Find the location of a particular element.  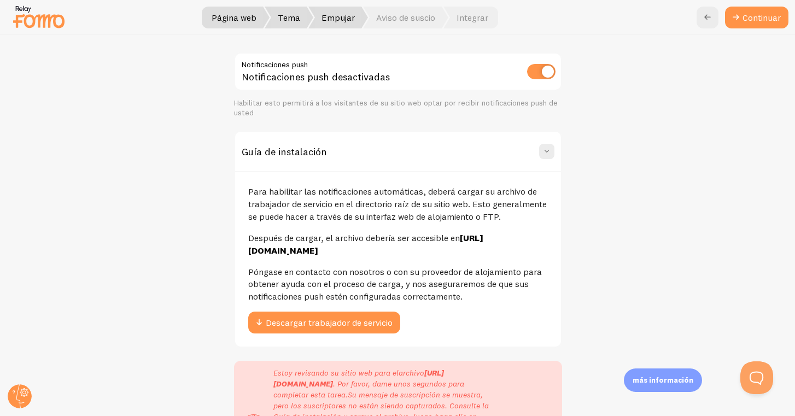

img: fomo-relay-logo-orange.svg is located at coordinates (39, 16).